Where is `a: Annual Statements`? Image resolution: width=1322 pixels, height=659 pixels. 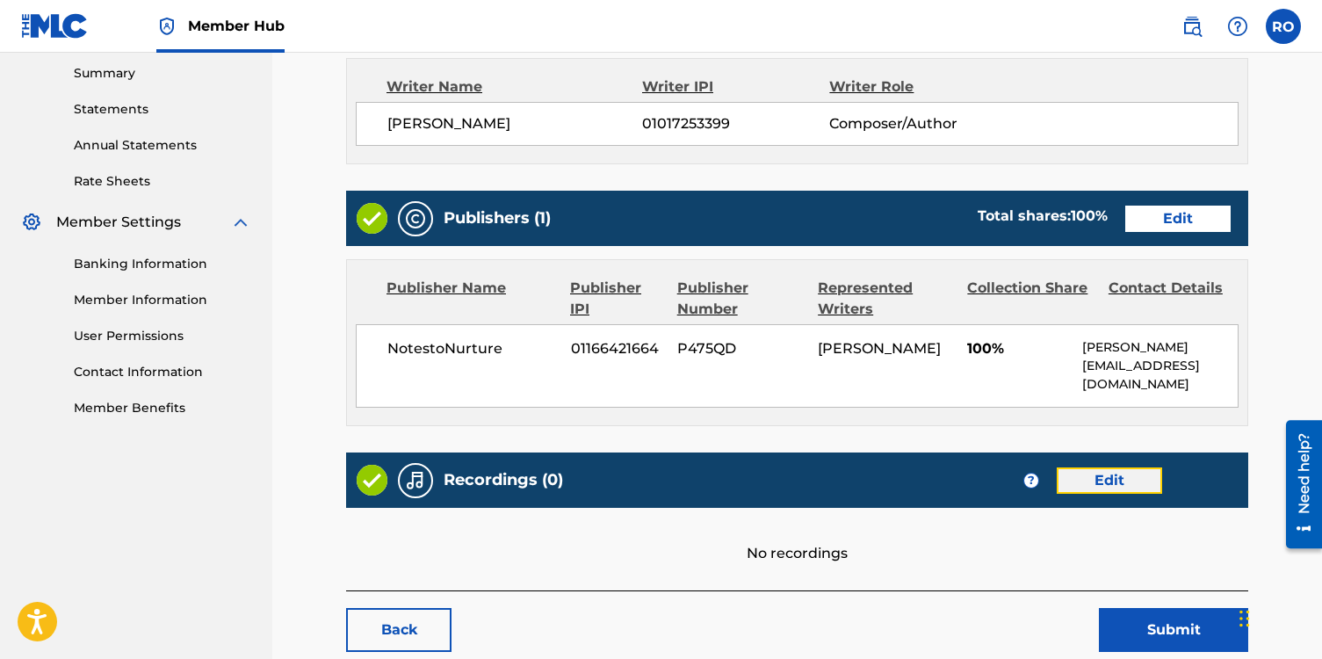
a: Annual Statements is located at coordinates (163, 145).